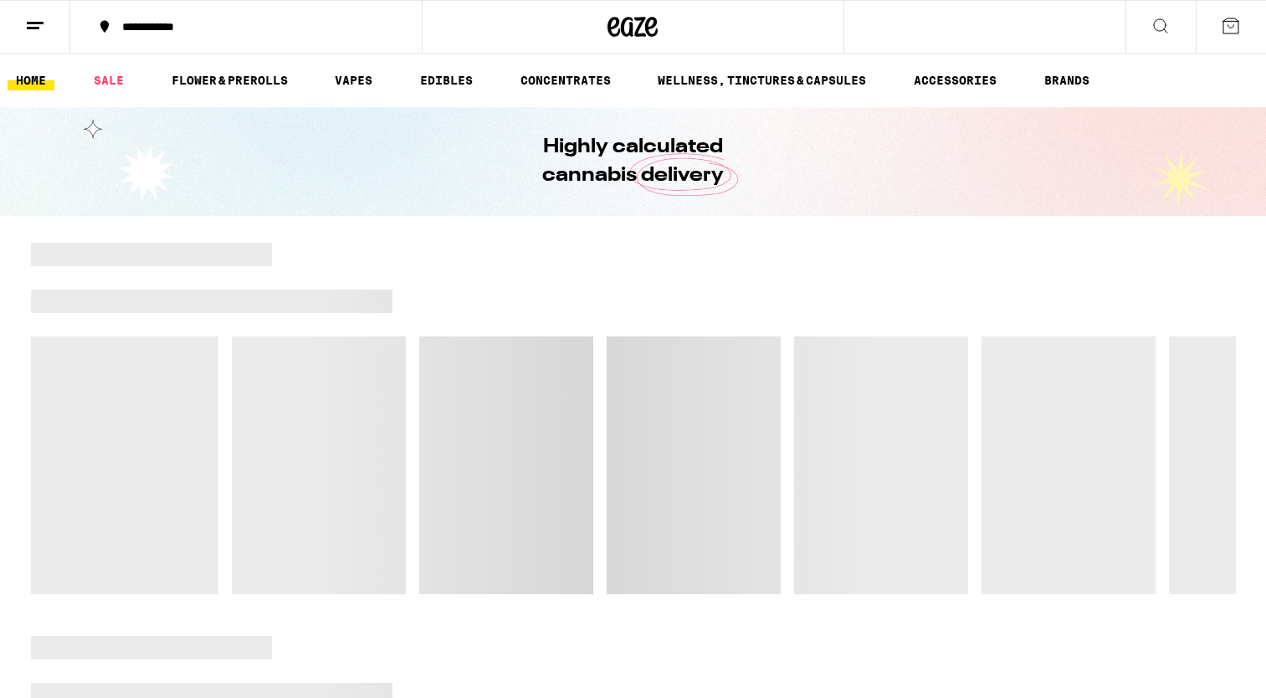 The width and height of the screenshot is (1266, 698). What do you see at coordinates (566, 80) in the screenshot?
I see `a: CONCENTRATES` at bounding box center [566, 80].